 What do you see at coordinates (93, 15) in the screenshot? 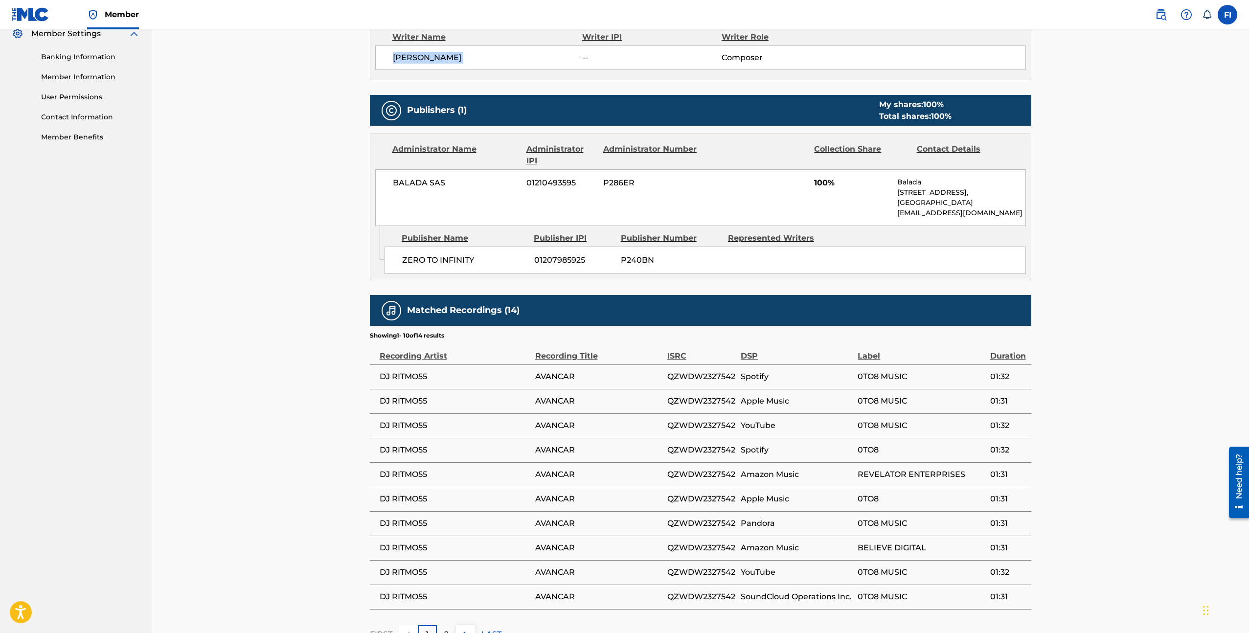
I see `img: Top Rightsholder` at bounding box center [93, 15].